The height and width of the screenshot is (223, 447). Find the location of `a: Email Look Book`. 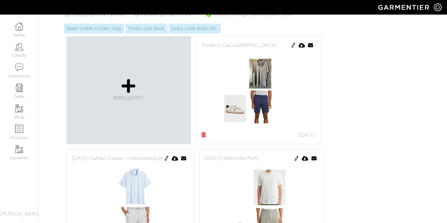

a: Email Look Book is located at coordinates (147, 28).